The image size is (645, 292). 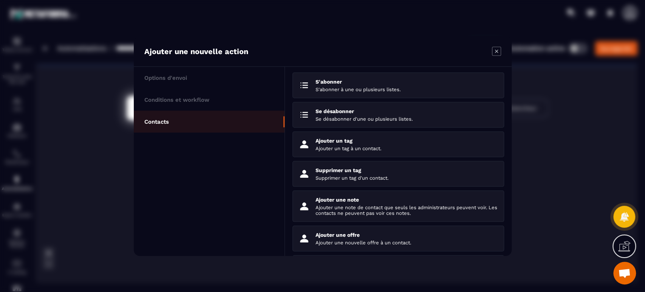 I want to click on p: Supprimer un tag d'un contact., so click(x=406, y=178).